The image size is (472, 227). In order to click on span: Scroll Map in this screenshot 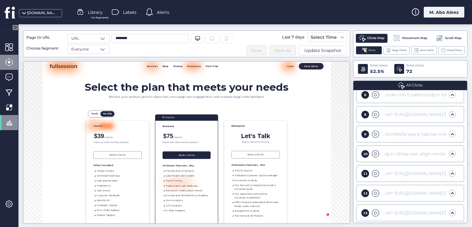, I will do `click(453, 38)`.